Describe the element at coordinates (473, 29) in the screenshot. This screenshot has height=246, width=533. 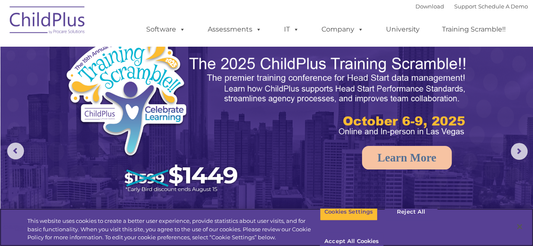
I see `a: Training Scramble!!` at that location.